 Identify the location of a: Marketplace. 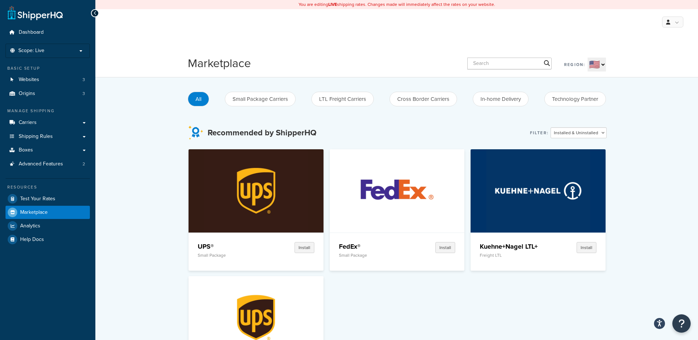
(48, 212).